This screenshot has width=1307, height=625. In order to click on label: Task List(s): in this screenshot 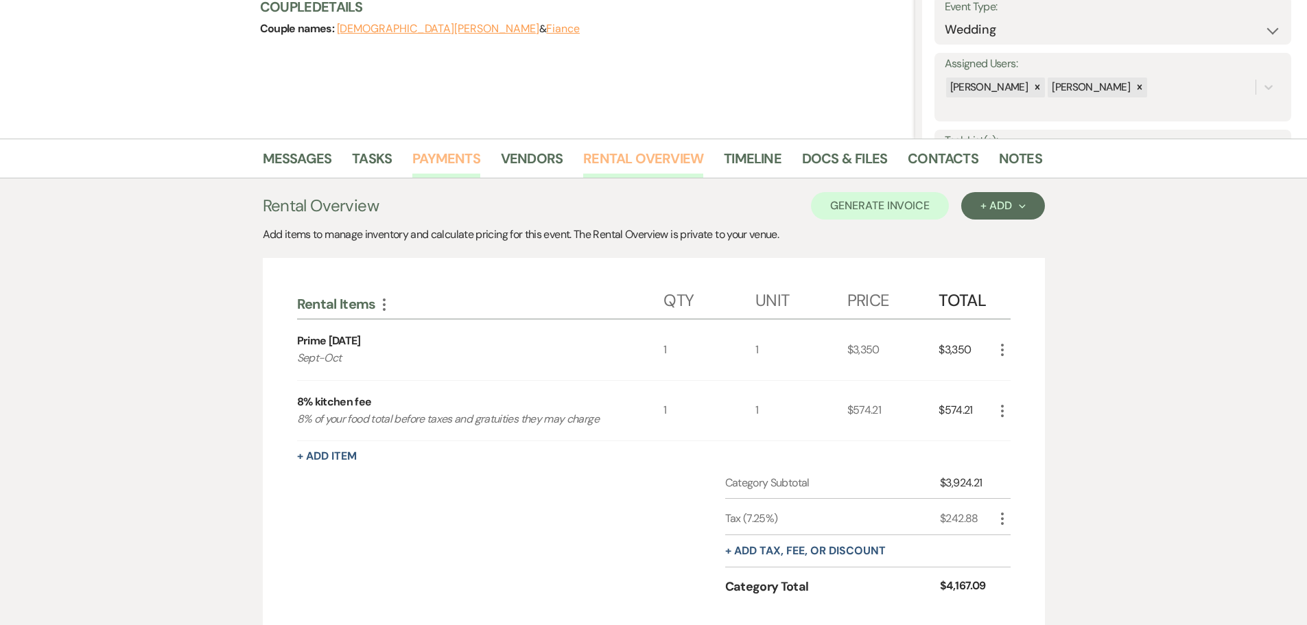, I will do `click(1113, 141)`.